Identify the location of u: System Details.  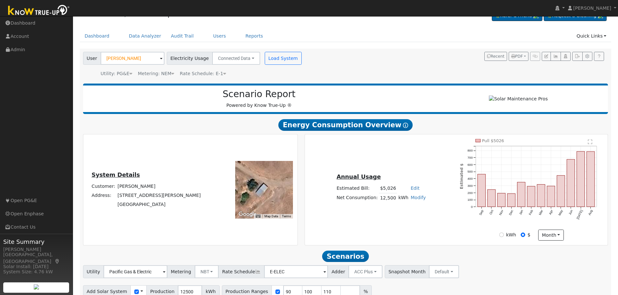
(115, 175).